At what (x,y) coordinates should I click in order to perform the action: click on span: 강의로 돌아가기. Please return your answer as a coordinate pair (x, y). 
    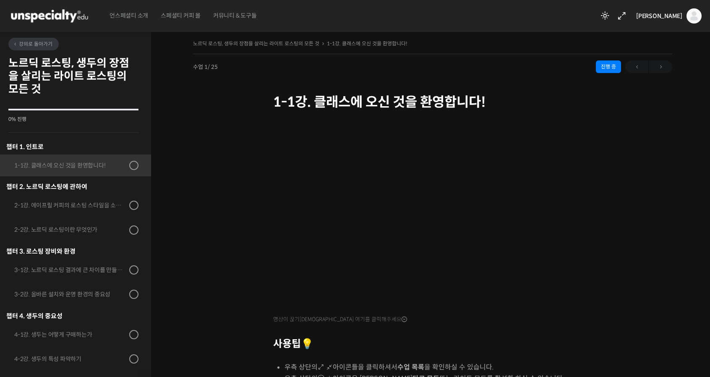
    Looking at the image, I should click on (32, 44).